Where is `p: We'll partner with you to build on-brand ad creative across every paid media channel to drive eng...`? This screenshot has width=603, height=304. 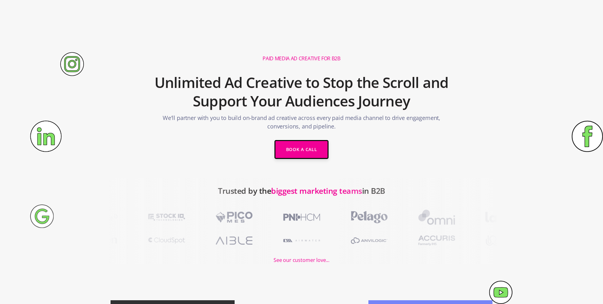
p: We'll partner with you to build on-brand ad creative across every paid media channel to drive eng... is located at coordinates (302, 124).